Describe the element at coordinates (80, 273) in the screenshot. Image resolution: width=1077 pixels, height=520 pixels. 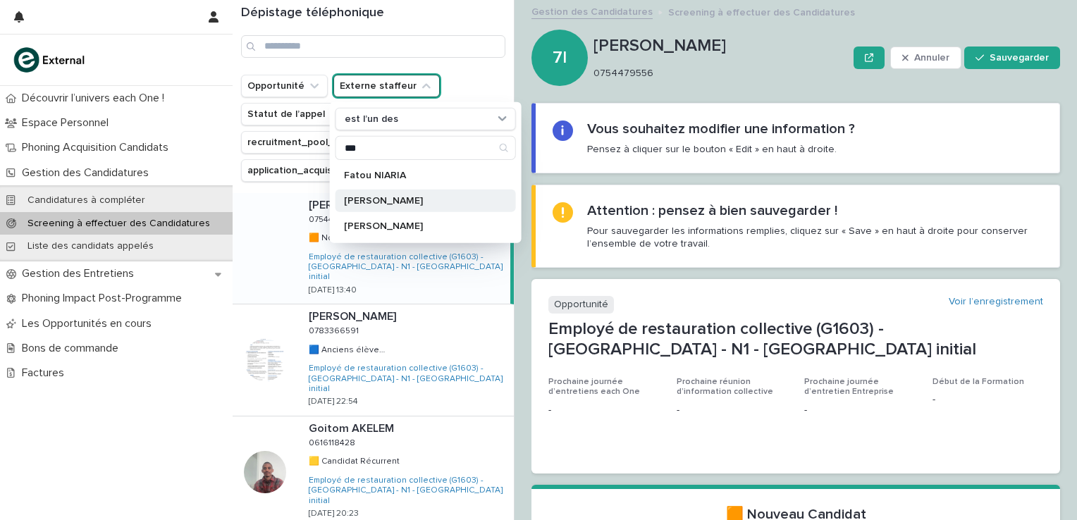
I see `p: Gestion des Entretiens` at that location.